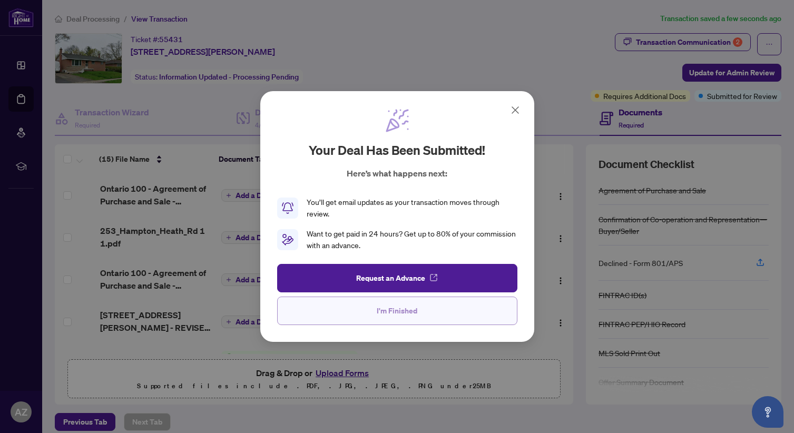 This screenshot has height=433, width=794. I want to click on div: You’ll get email updates as your transaction moves through review., so click(412, 208).